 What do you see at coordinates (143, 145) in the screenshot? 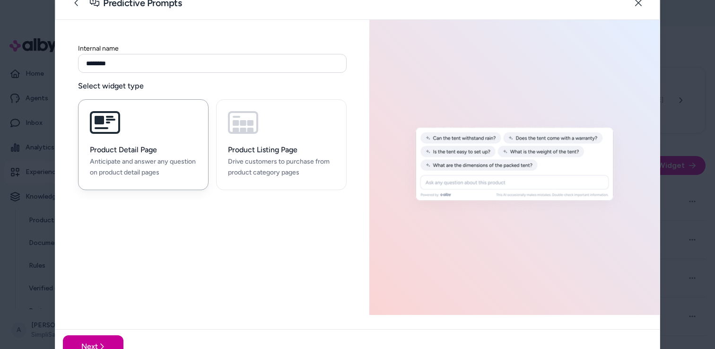
I see `button: Product Detail PageAnticipate and answer any question on product detail pages` at bounding box center [143, 145].